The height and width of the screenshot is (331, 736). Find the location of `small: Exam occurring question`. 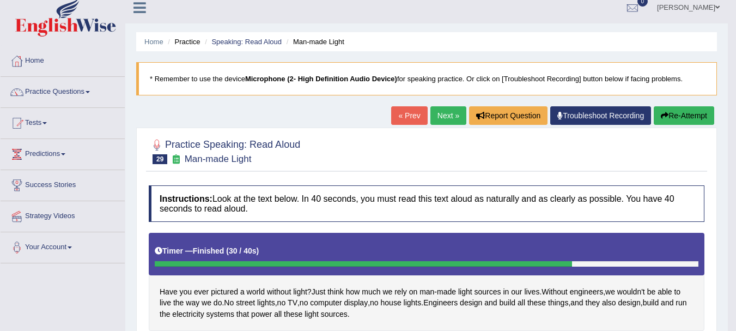

small: Exam occurring question is located at coordinates (175, 159).